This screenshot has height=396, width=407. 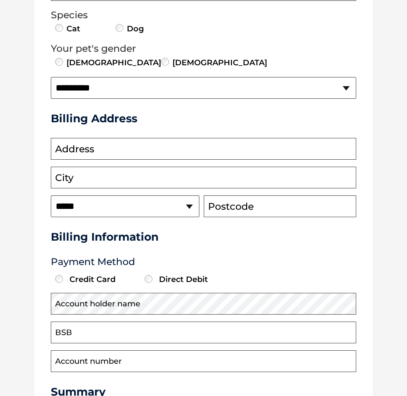 What do you see at coordinates (73, 29) in the screenshot?
I see `label: Cat` at bounding box center [73, 29].